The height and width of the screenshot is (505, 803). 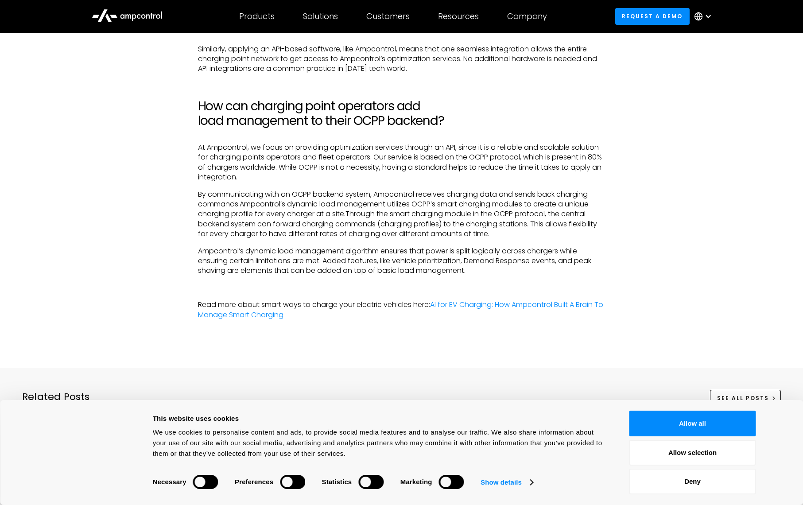 I want to click on p: By communicating with an OCPP backend system, Ampcontrol receives charging data and sends back ch..., so click(x=402, y=214).